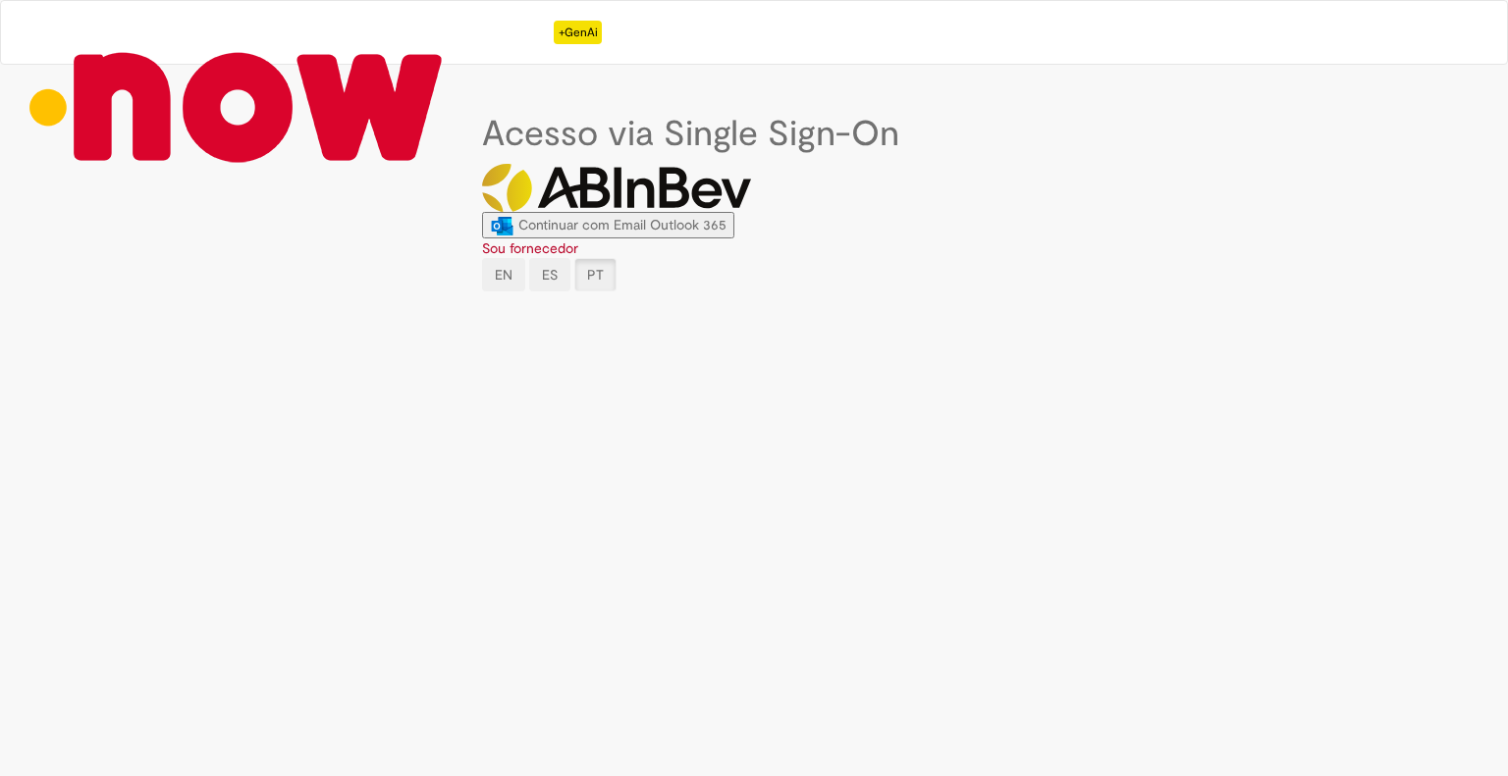  What do you see at coordinates (237, 30) in the screenshot?
I see `a: Go to homepage` at bounding box center [237, 30].